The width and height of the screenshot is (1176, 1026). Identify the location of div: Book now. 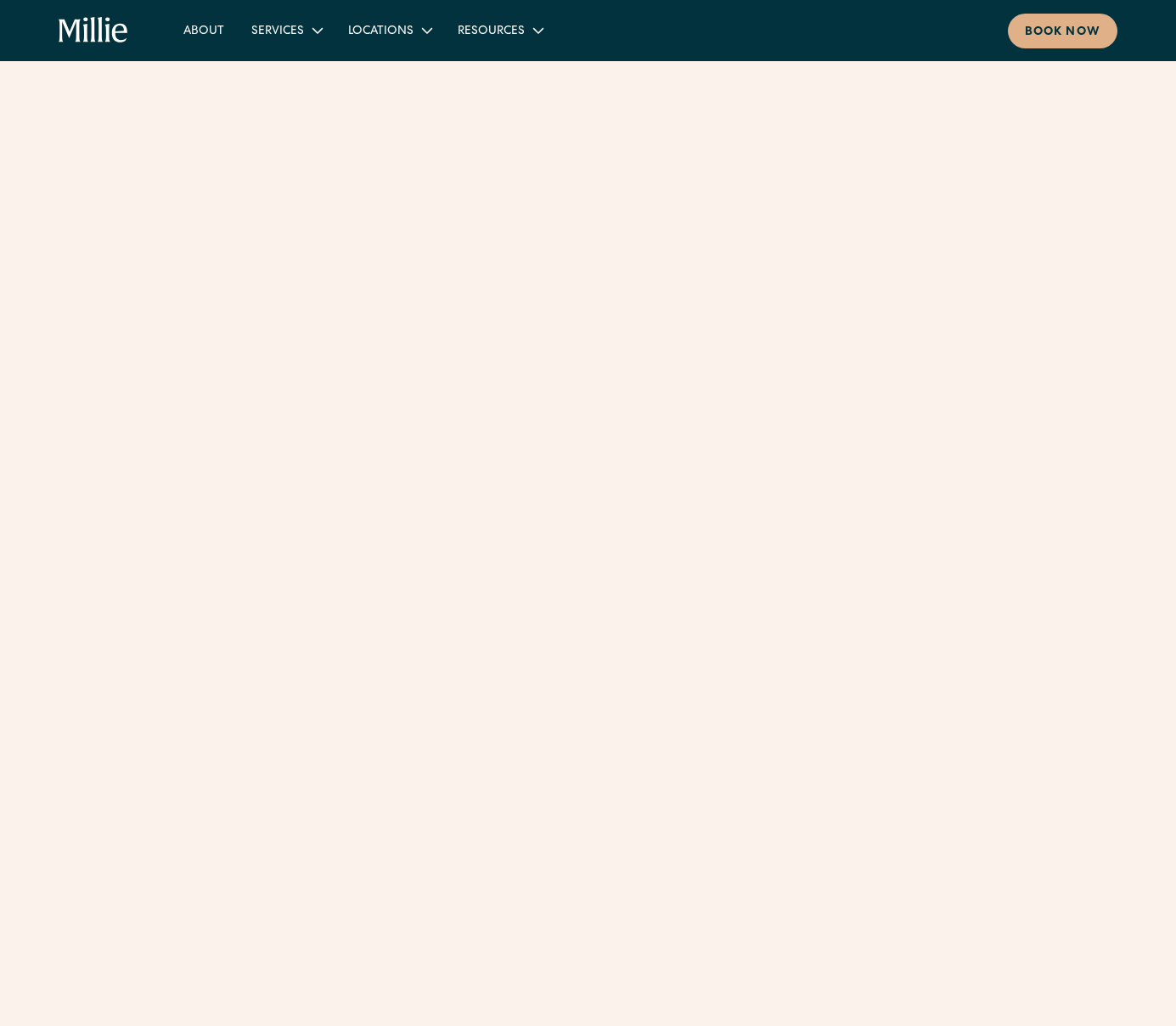
(1062, 32).